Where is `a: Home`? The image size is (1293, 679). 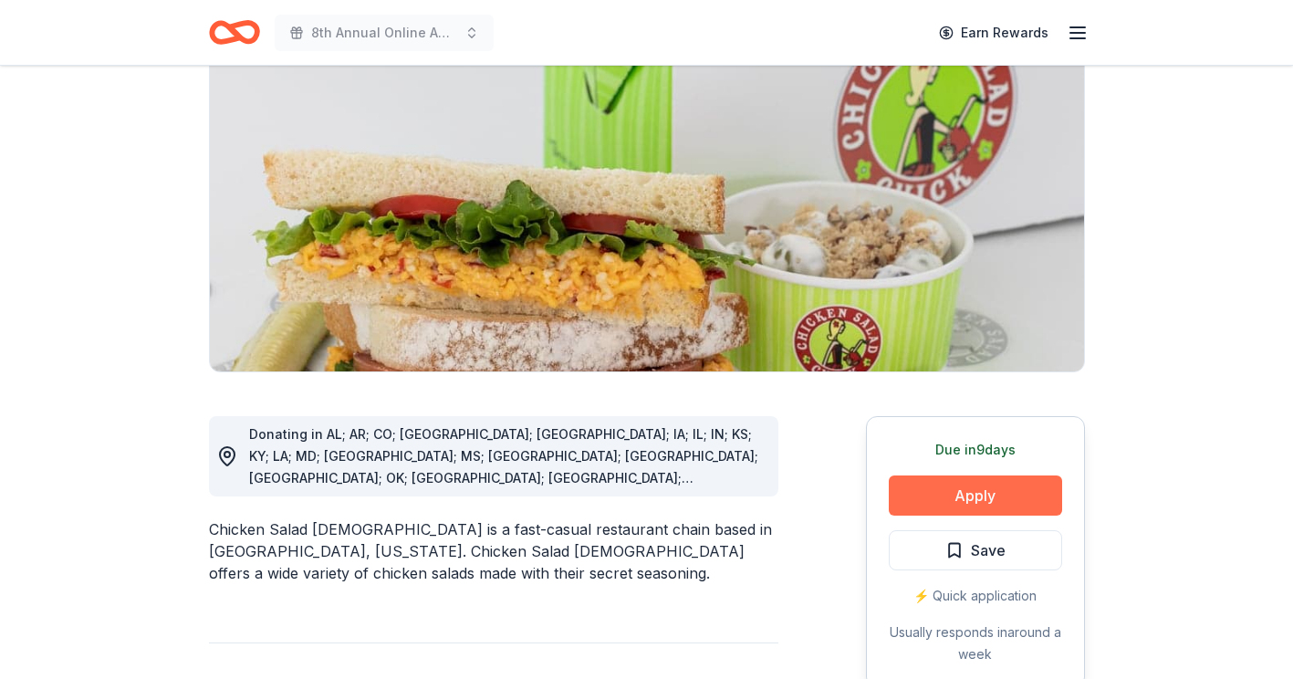 a: Home is located at coordinates (234, 32).